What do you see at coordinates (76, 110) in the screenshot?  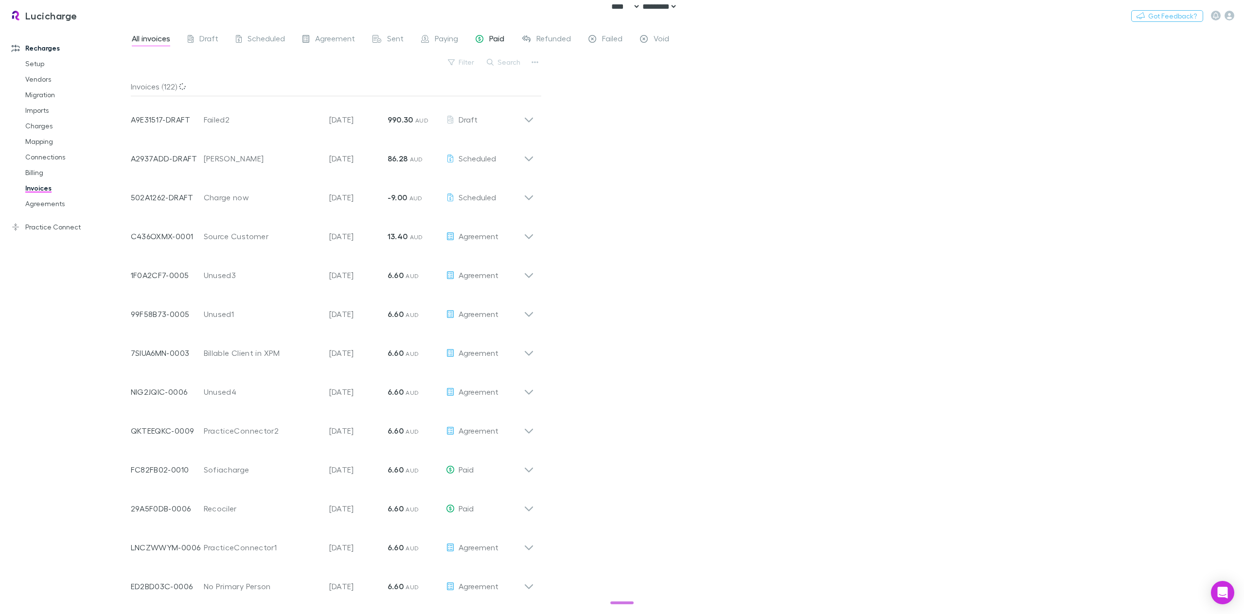 I see `a: Imports` at bounding box center [76, 110].